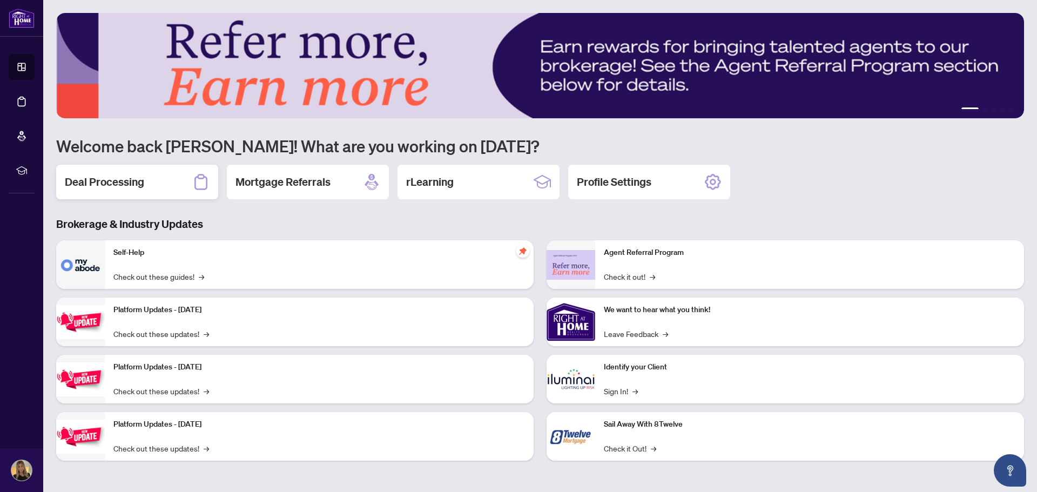 This screenshot has height=492, width=1037. I want to click on a: Leave Feedback→, so click(636, 334).